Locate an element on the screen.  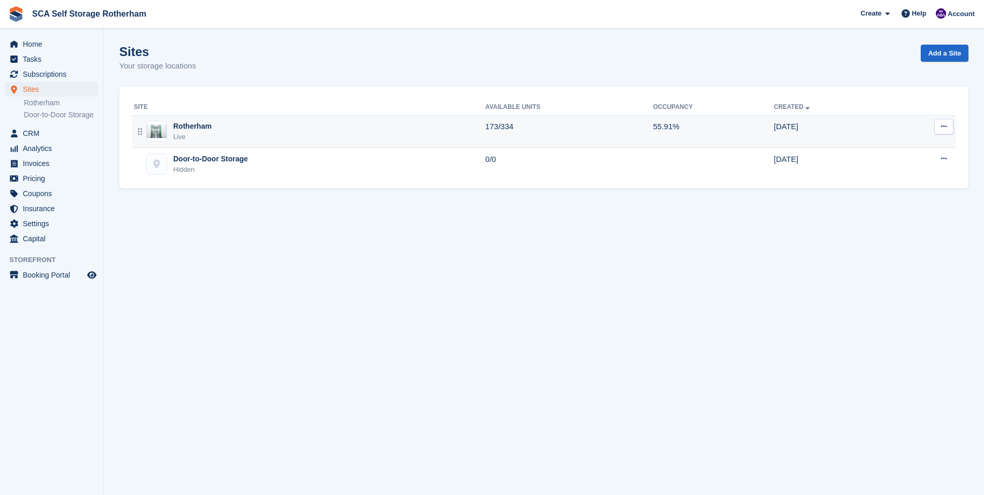
span: Analytics is located at coordinates (54, 148).